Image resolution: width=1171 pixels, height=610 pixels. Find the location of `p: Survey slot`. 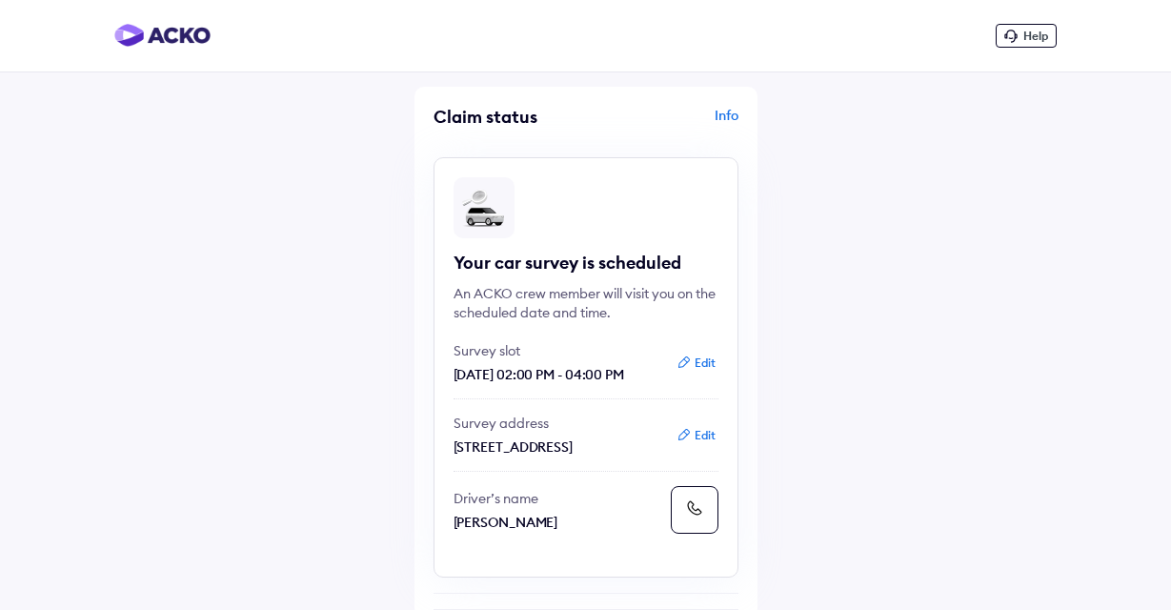

p: Survey slot is located at coordinates (559, 351).